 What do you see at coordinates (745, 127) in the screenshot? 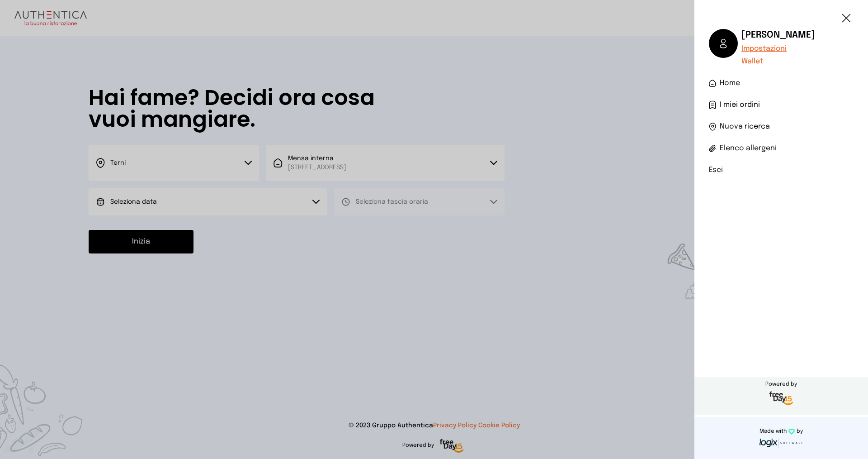
I see `span: Nuova ricerca` at bounding box center [745, 127].